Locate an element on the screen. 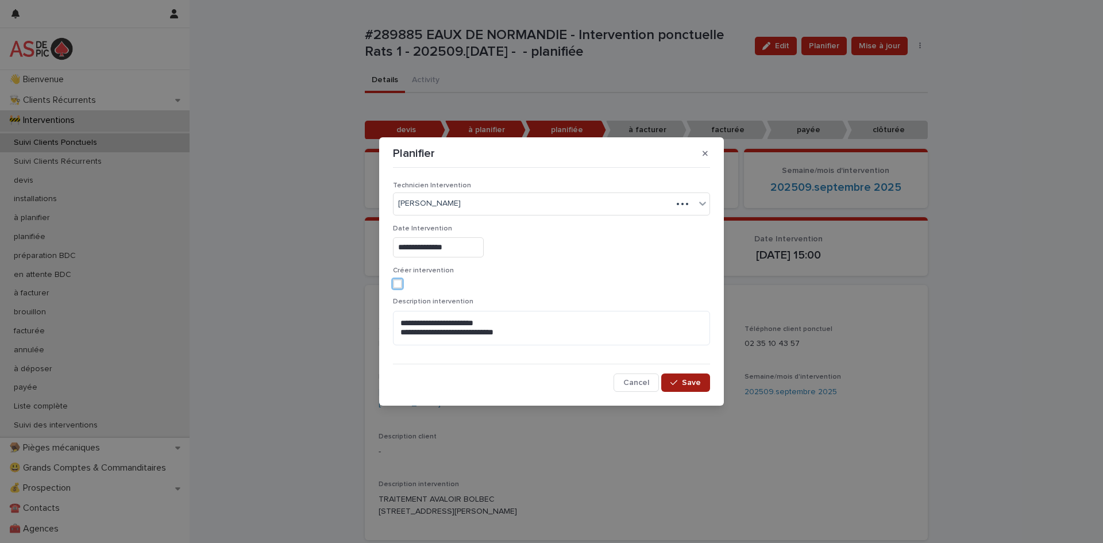 Image resolution: width=1103 pixels, height=543 pixels. button: Save is located at coordinates (685, 383).